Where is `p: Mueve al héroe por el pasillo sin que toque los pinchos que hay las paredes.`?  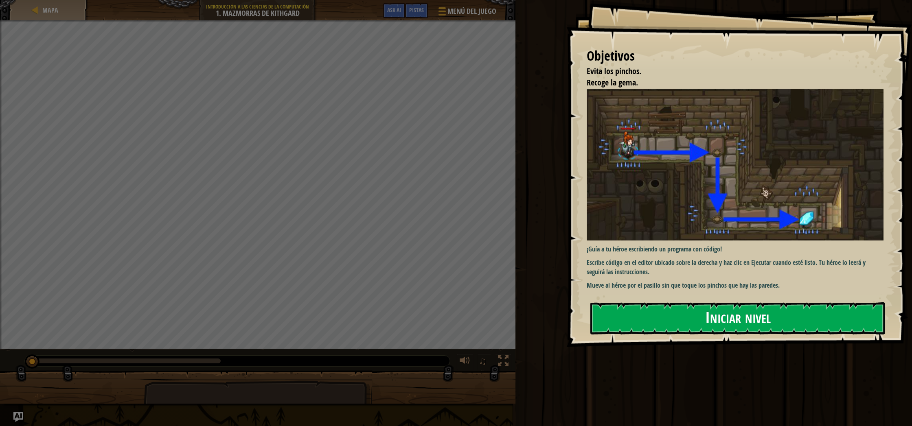 p: Mueve al héroe por el pasillo sin que toque los pinchos que hay las paredes. is located at coordinates (735, 285).